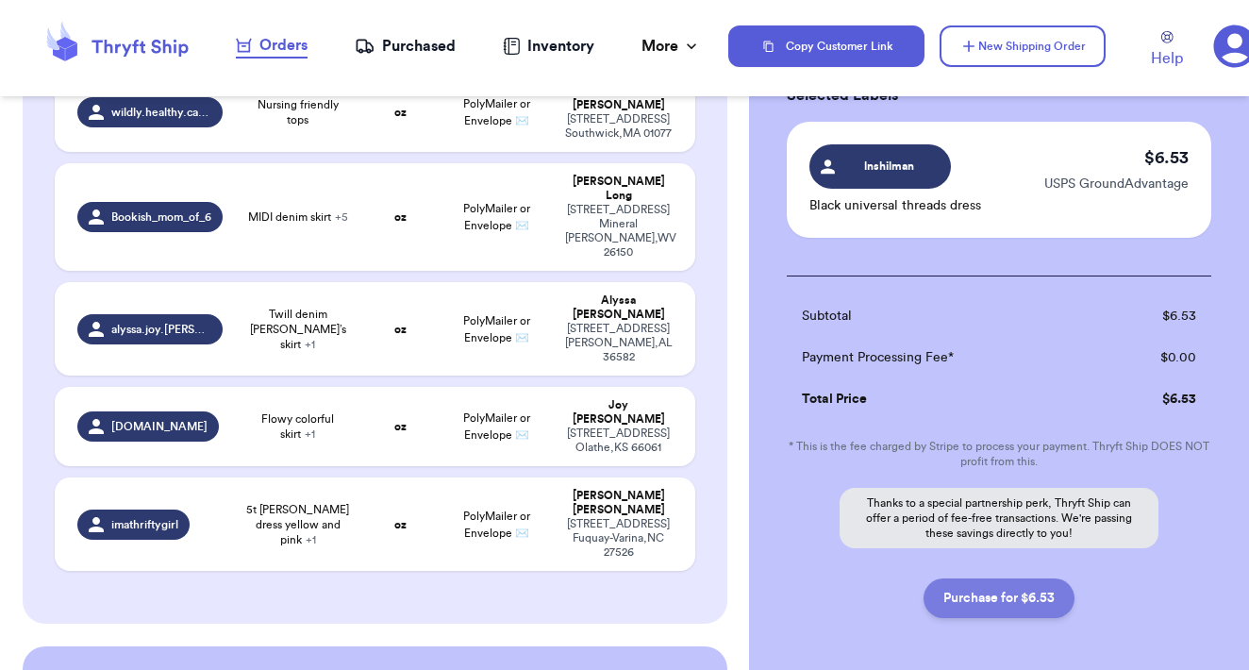  Describe the element at coordinates (826, 46) in the screenshot. I see `button: Copy Customer Link` at that location.